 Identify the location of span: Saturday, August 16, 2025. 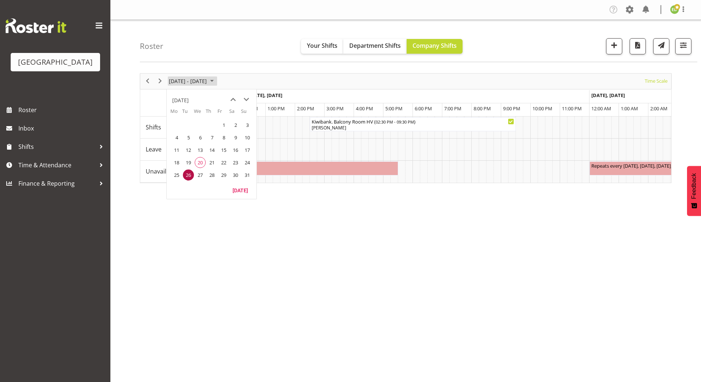
(236, 150).